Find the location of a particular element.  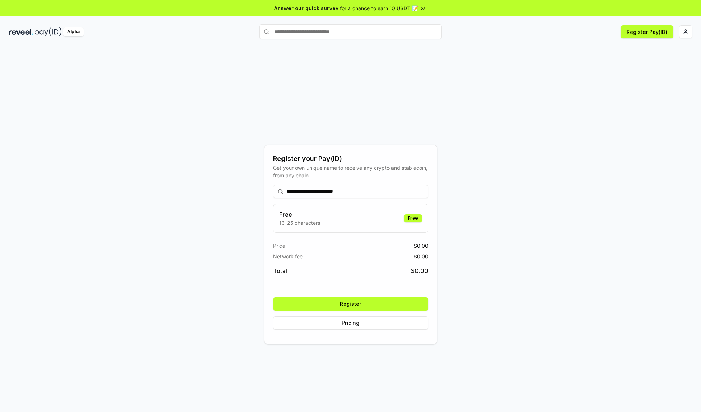

h3: Free is located at coordinates (300, 215).